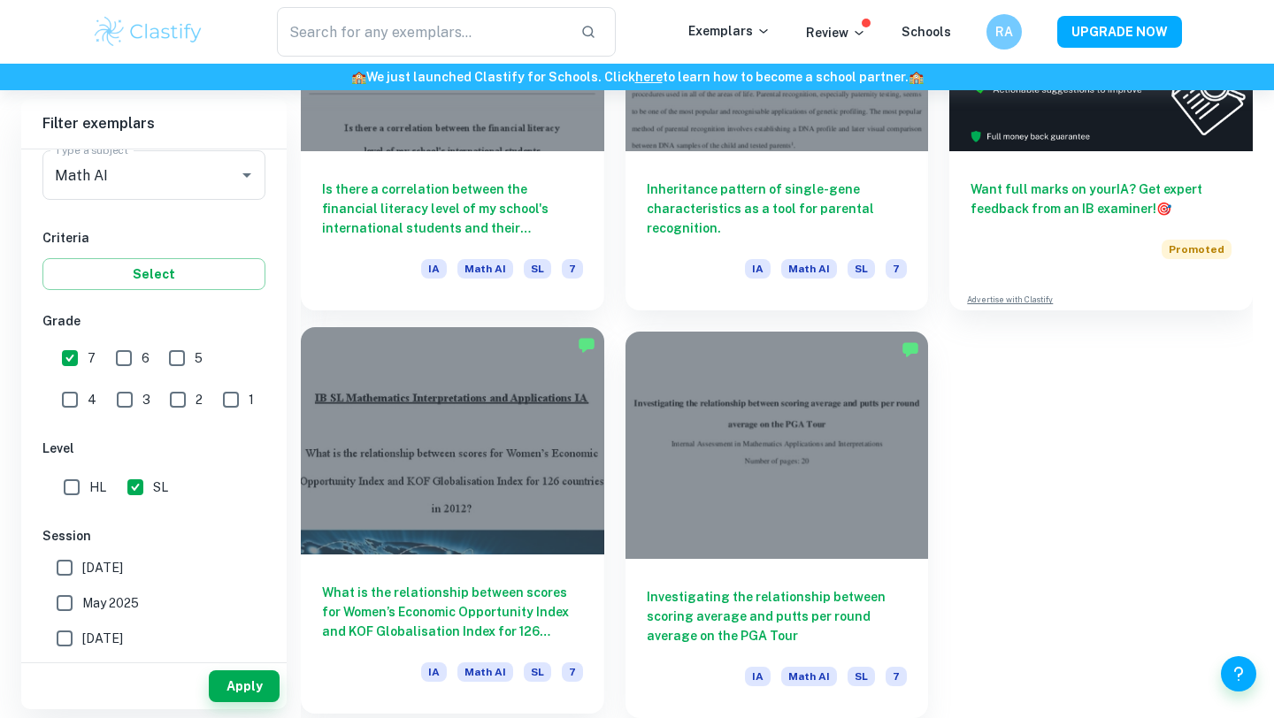  What do you see at coordinates (148, 32) in the screenshot?
I see `a: Clastify logo` at bounding box center [148, 32].